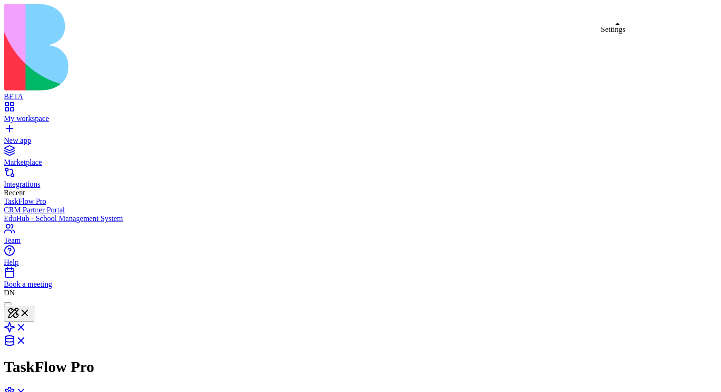 This screenshot has width=721, height=392. I want to click on div: Marketplace, so click(360, 163).